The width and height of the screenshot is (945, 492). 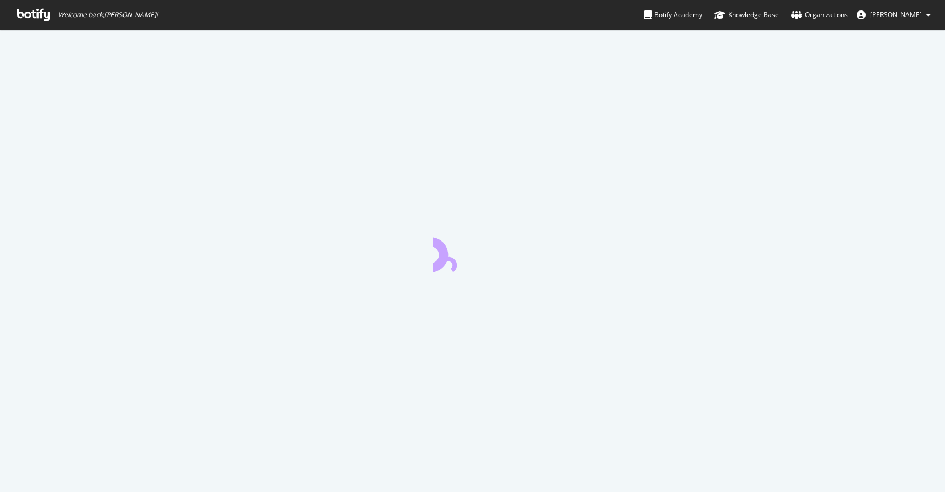 I want to click on div: Organizations, so click(x=819, y=15).